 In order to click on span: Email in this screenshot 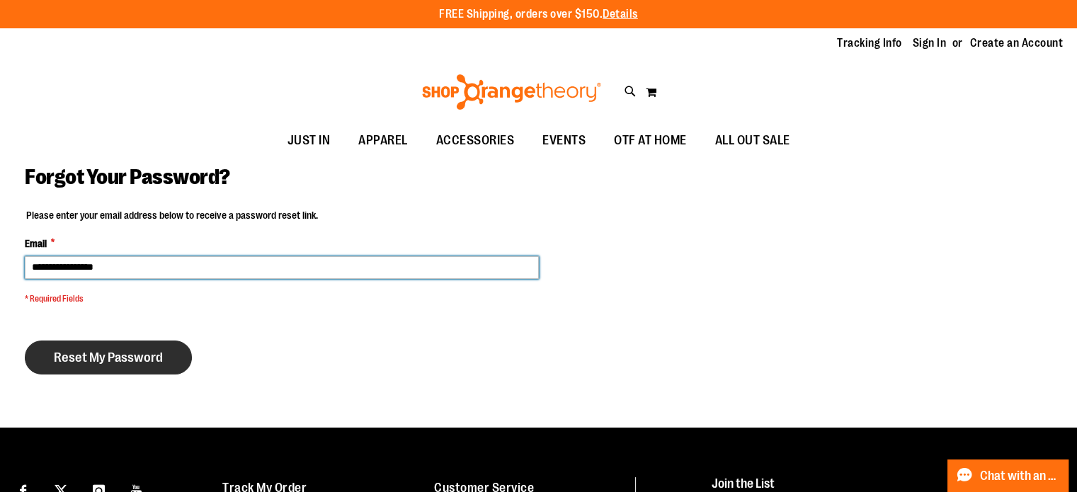, I will do `click(35, 244)`.